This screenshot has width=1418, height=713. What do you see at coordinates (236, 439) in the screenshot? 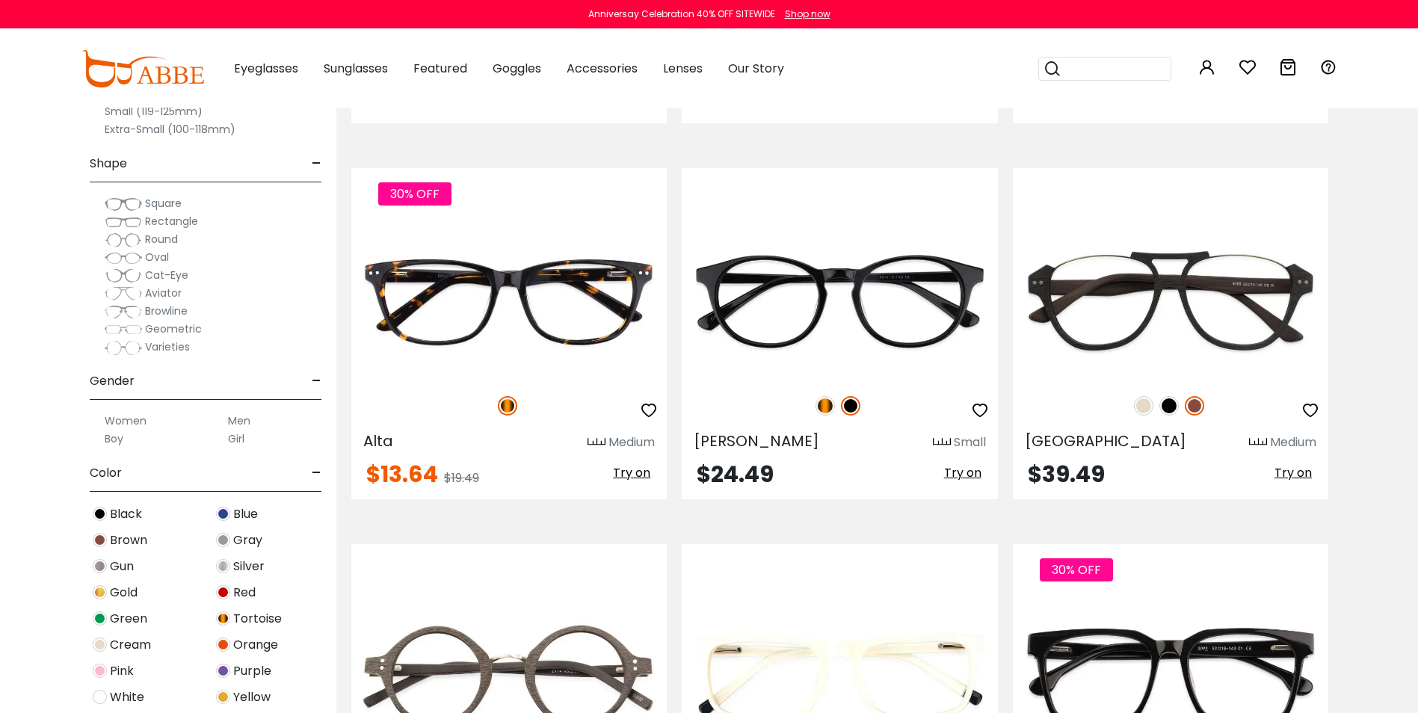
I see `label: Girl` at bounding box center [236, 439].